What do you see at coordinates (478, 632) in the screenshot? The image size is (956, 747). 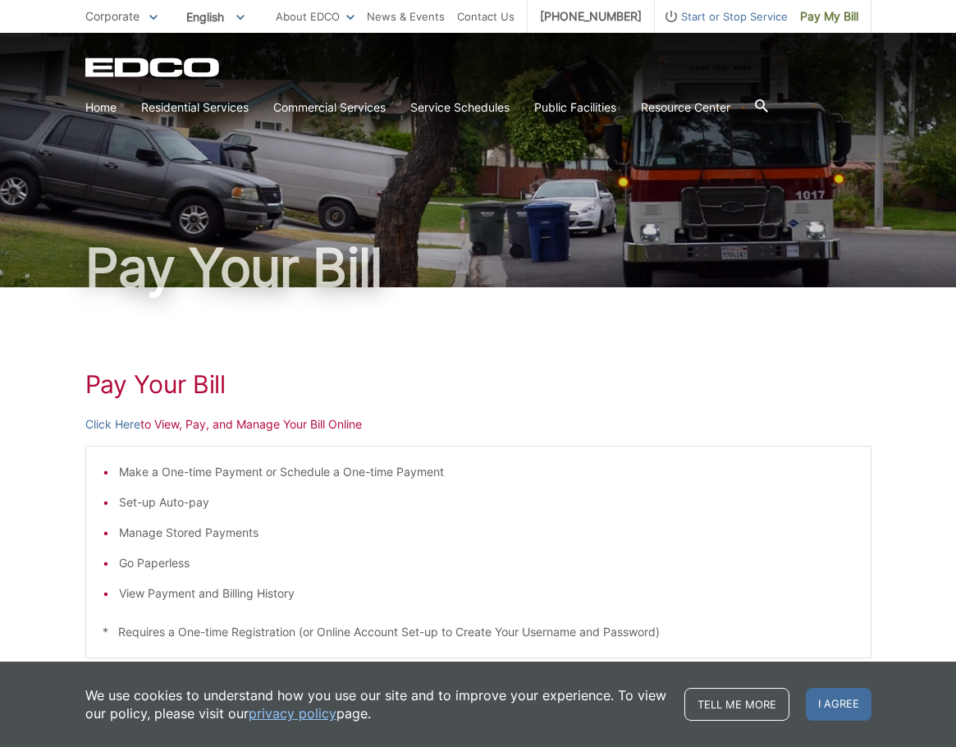 I see `p: * Requires a One-time Registration (or Online Account Set-up to Create Your Username and Password)` at bounding box center [478, 632].